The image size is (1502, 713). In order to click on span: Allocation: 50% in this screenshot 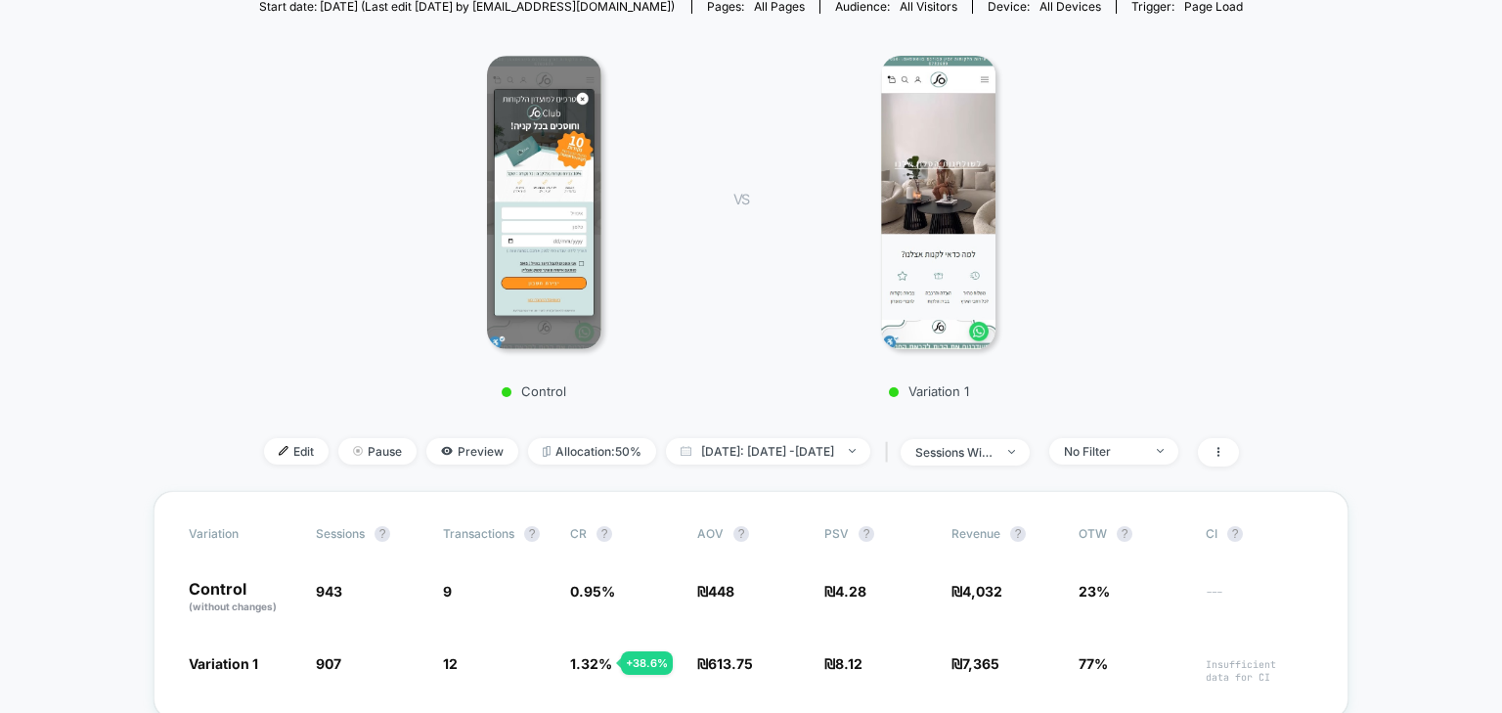, I will do `click(592, 451)`.